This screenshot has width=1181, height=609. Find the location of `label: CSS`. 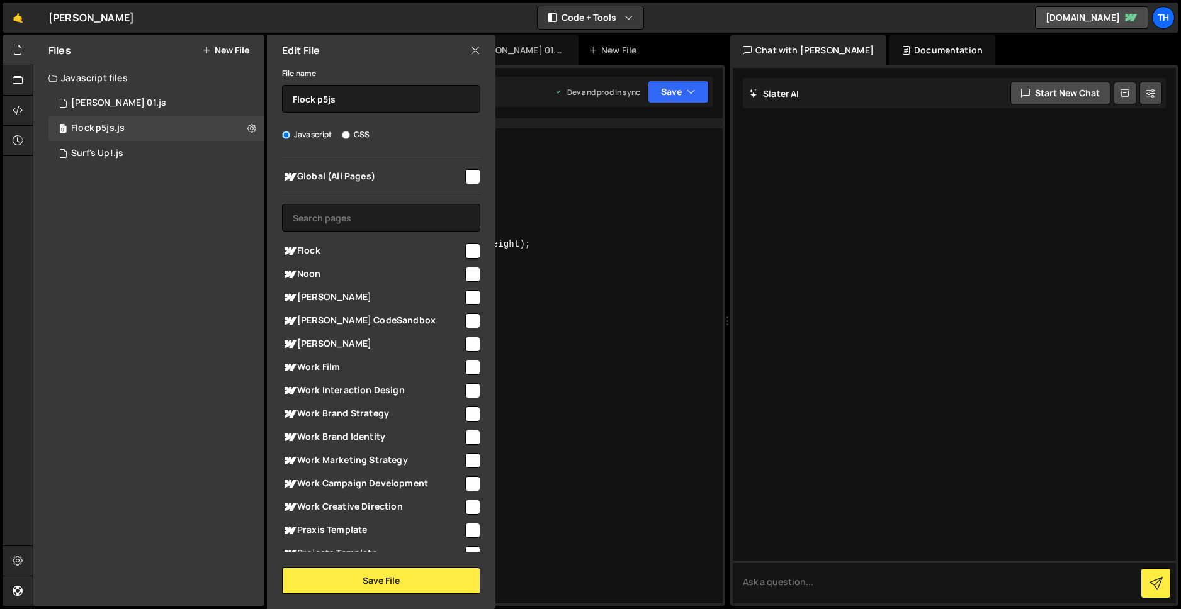

label: CSS is located at coordinates (356, 135).